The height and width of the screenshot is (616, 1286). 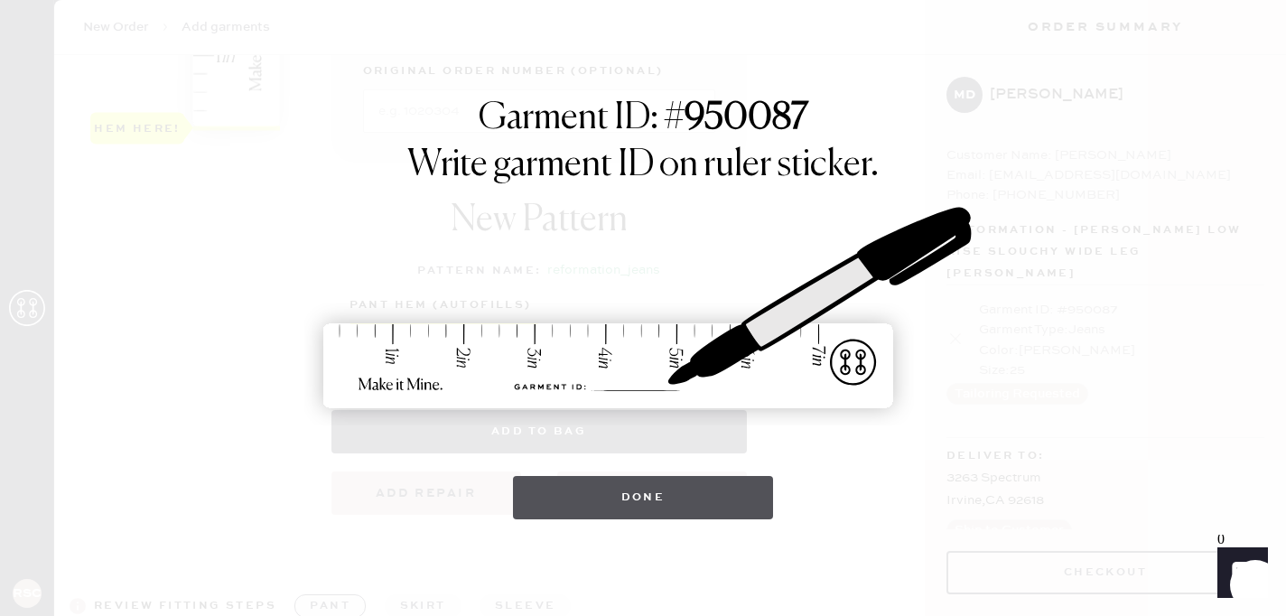 I want to click on img: ruler-sticker-sharpie.svg, so click(x=643, y=309).